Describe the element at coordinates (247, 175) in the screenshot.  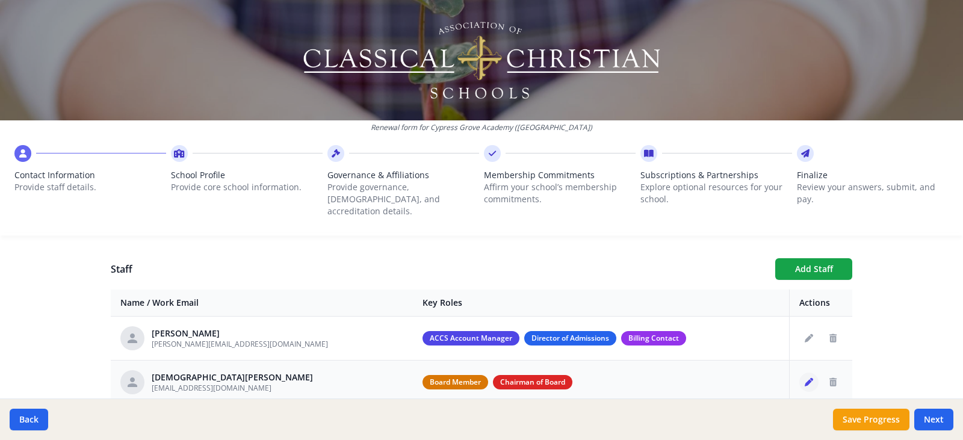
I see `span: School Profile` at that location.